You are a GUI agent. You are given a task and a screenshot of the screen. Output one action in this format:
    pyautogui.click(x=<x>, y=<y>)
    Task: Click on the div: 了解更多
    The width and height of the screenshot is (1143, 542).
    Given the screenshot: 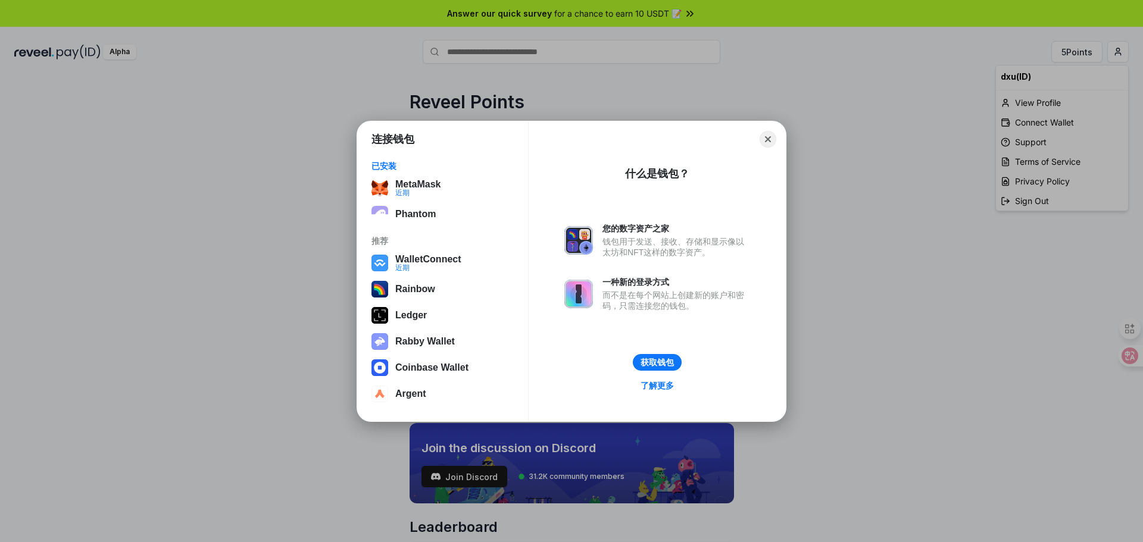 What is the action you would take?
    pyautogui.click(x=657, y=386)
    